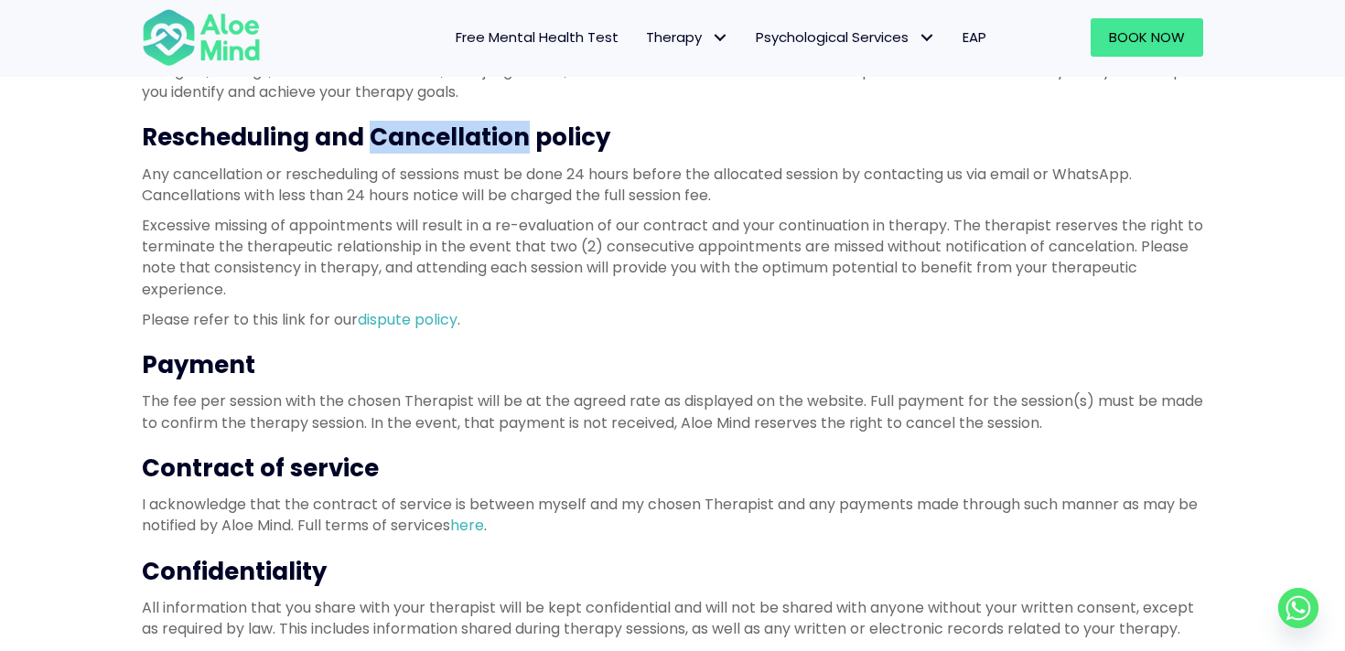  I want to click on a: Book Now, so click(1146, 37).